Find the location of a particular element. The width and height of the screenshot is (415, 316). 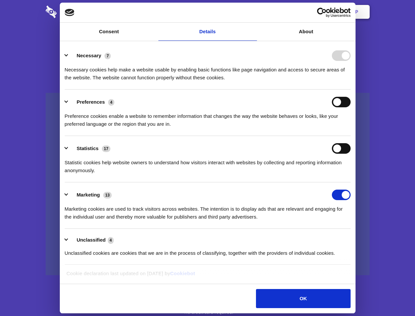

button: Marketing (13) is located at coordinates (90, 195).